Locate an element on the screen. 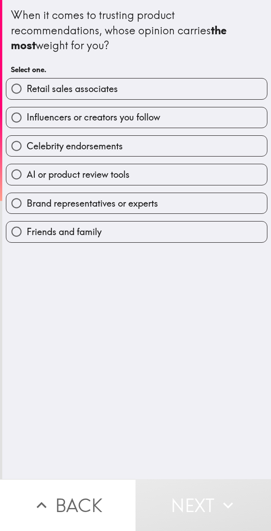 The image size is (271, 531). button: Celebrity endorsements is located at coordinates (136, 146).